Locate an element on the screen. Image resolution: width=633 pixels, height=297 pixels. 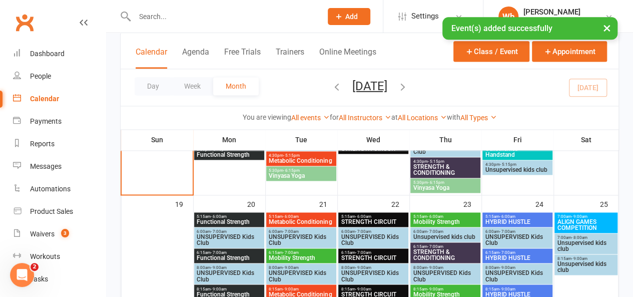
th: Mon is located at coordinates (229, 140).